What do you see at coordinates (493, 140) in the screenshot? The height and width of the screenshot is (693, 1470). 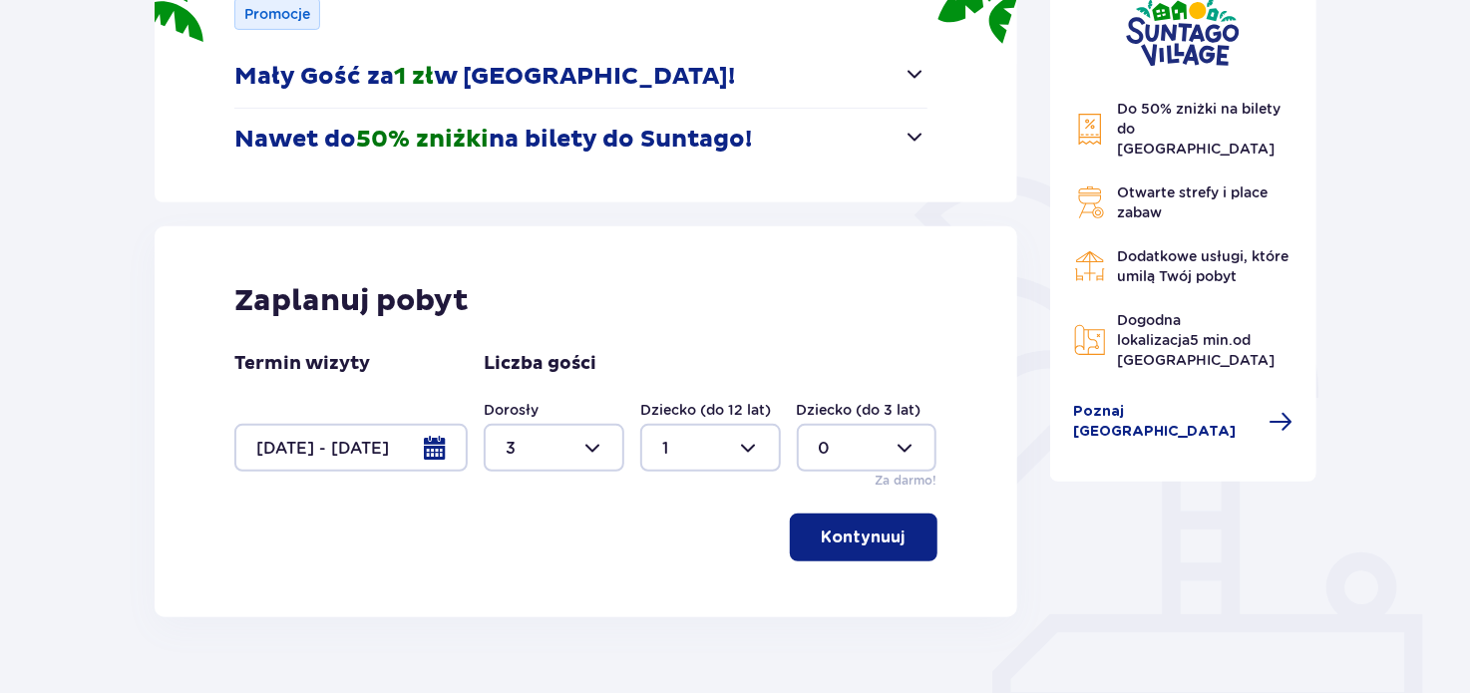 I see `p: Nawet do na bilety do Suntago!` at bounding box center [493, 140].